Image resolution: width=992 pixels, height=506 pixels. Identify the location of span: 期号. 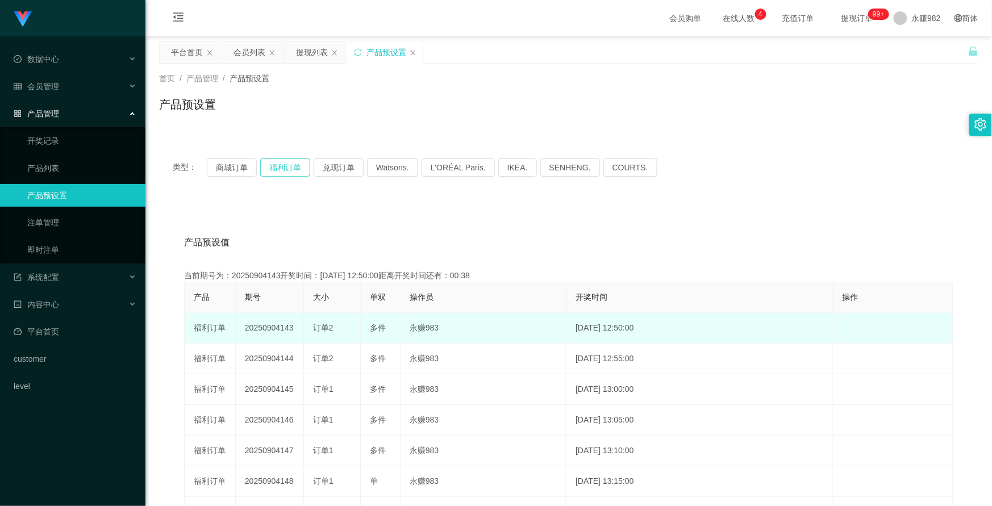
(253, 297).